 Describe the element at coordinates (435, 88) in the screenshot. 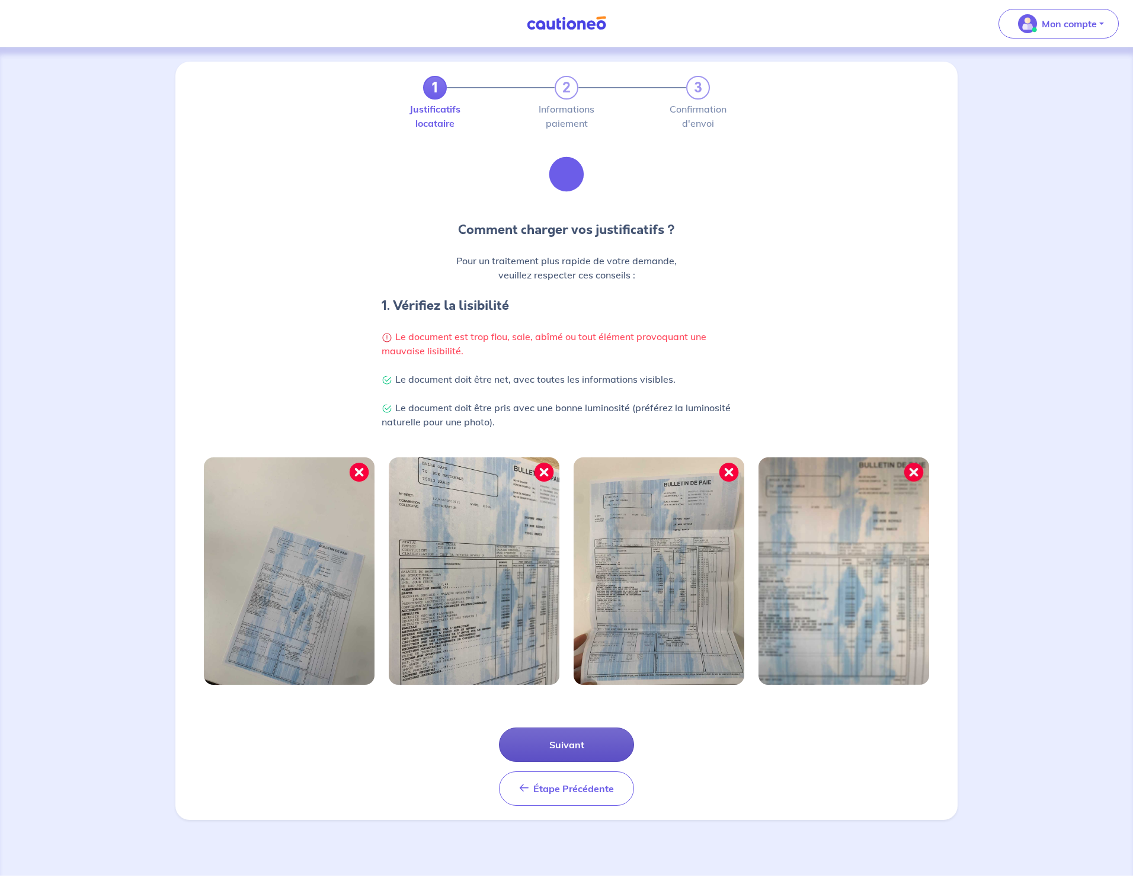

I see `a: 1` at that location.